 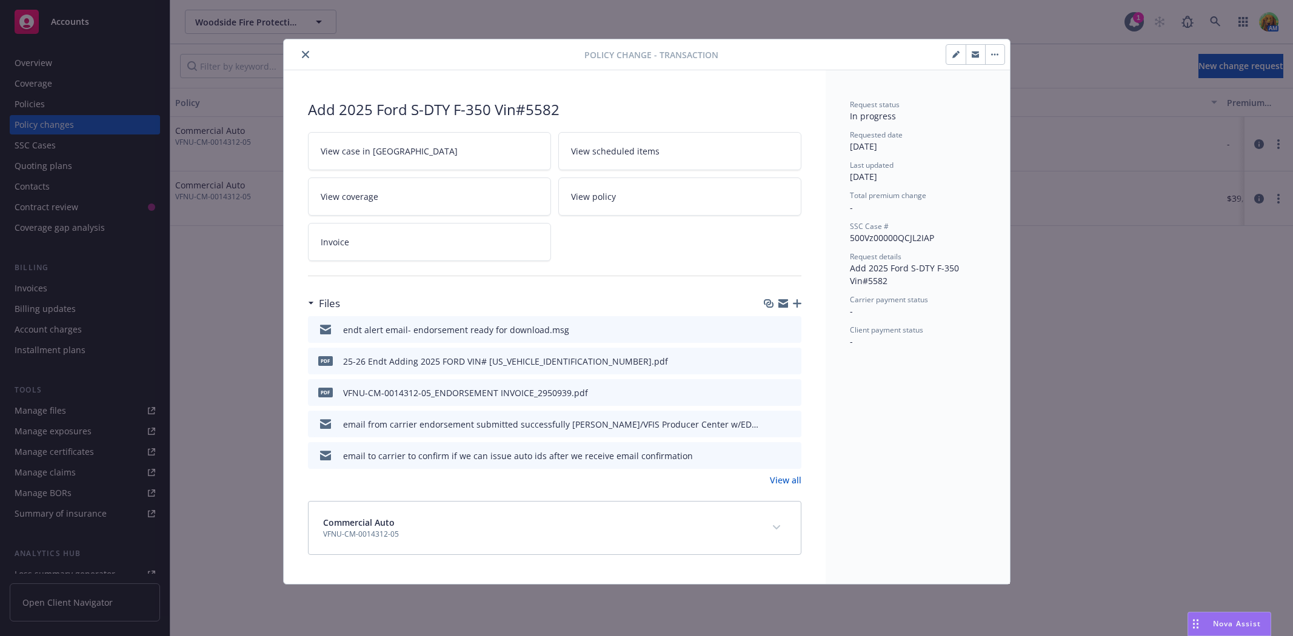 What do you see at coordinates (679, 151) in the screenshot?
I see `a: View scheduled items` at bounding box center [679, 151].